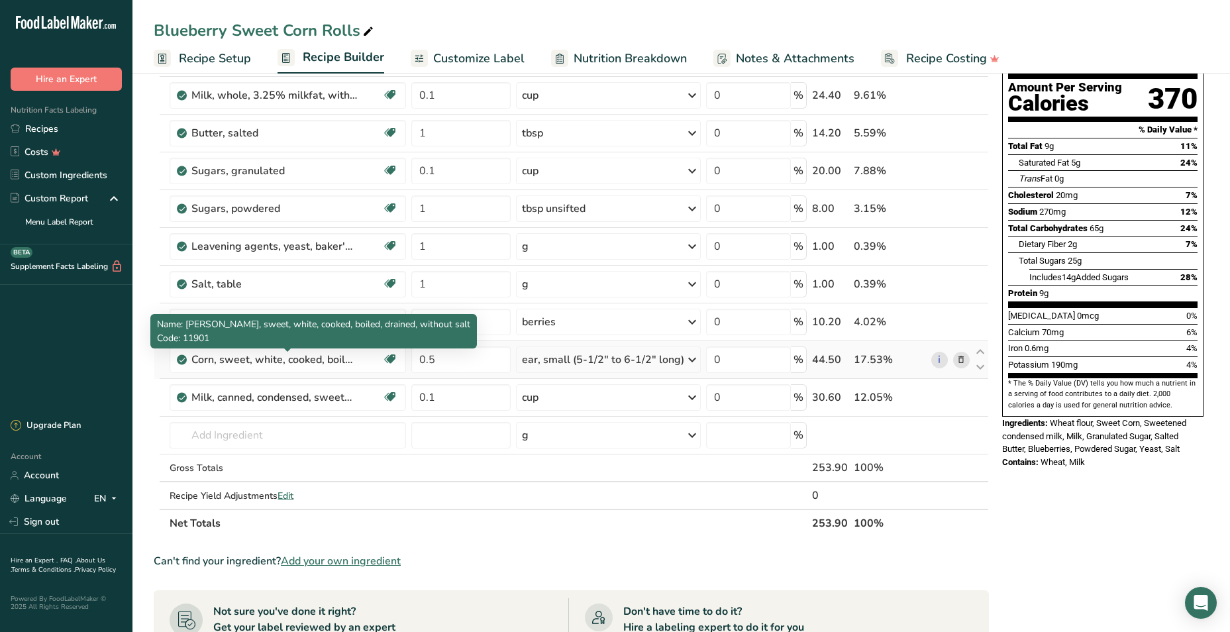 Image resolution: width=1230 pixels, height=632 pixels. What do you see at coordinates (889, 95) in the screenshot?
I see `div: 9.61%` at bounding box center [889, 95].